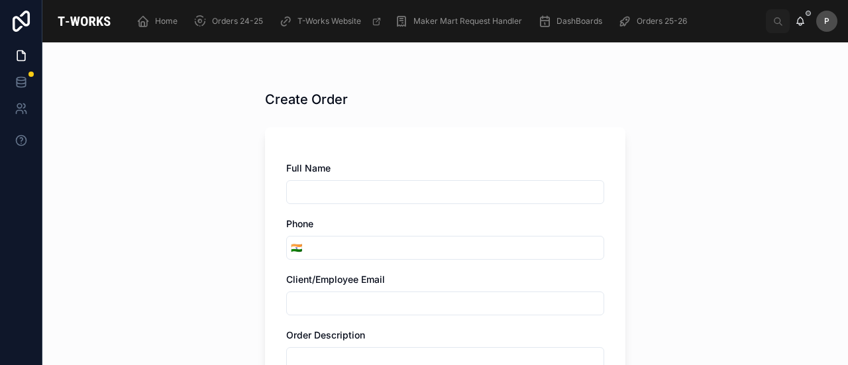 The image size is (848, 365). I want to click on img: App logo, so click(84, 21).